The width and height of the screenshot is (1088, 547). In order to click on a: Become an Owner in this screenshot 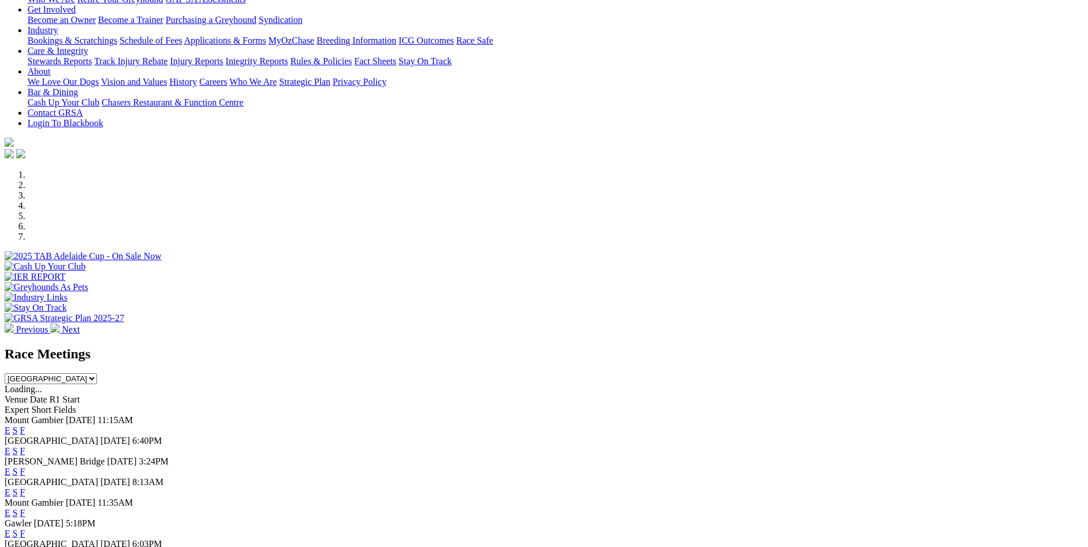, I will do `click(61, 20)`.